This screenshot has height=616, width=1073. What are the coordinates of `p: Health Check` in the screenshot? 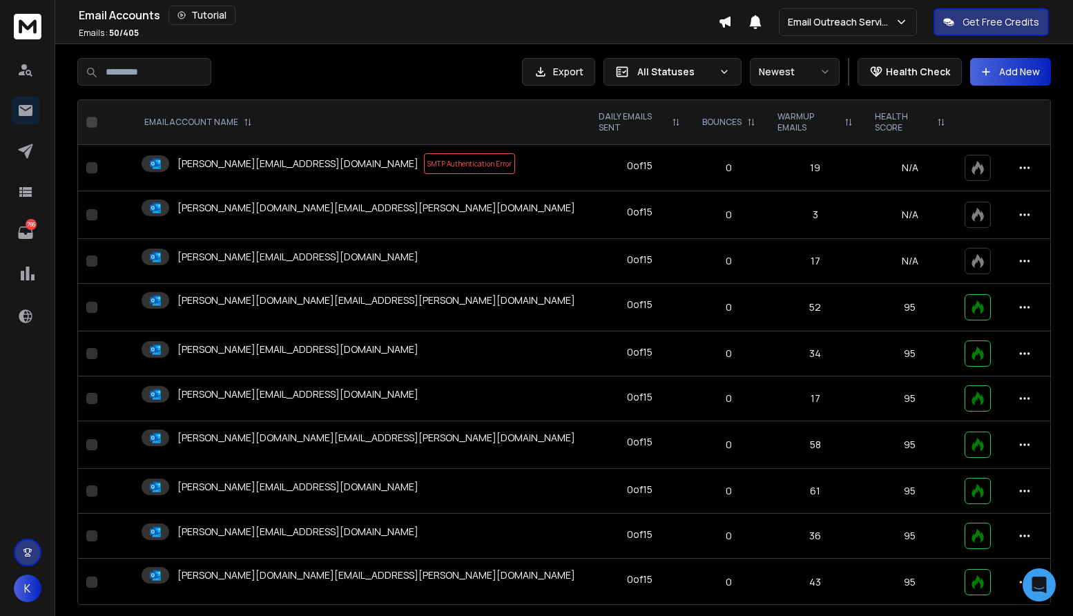 It's located at (918, 72).